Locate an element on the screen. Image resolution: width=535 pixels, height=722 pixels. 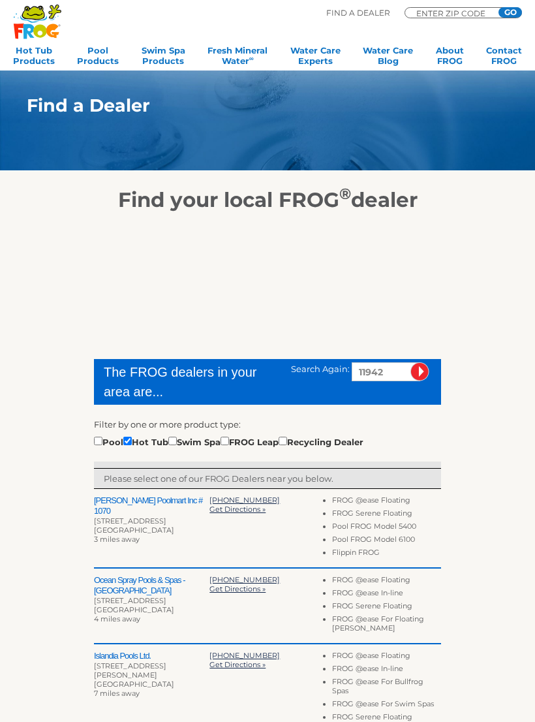
a: PoolProducts is located at coordinates (98, 58).